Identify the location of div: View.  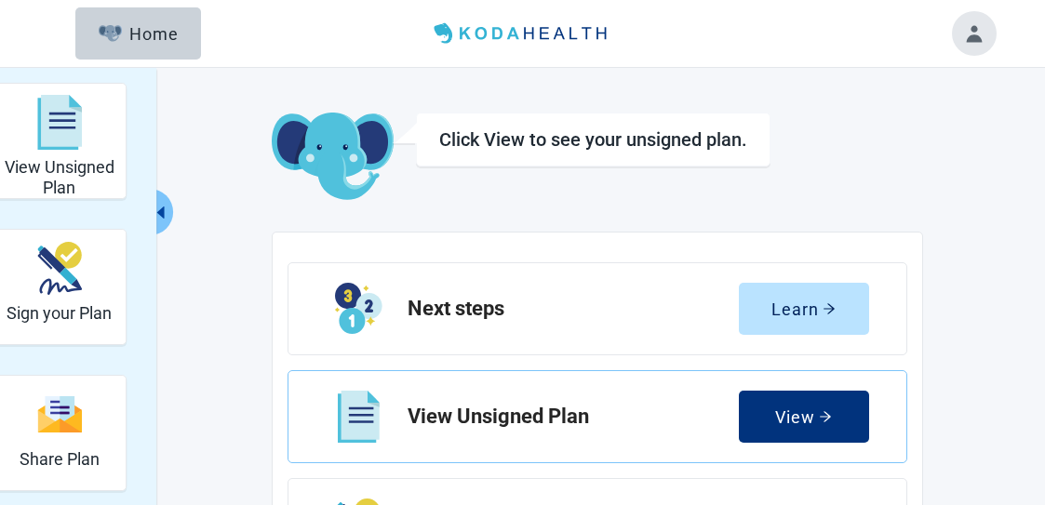
(803, 417).